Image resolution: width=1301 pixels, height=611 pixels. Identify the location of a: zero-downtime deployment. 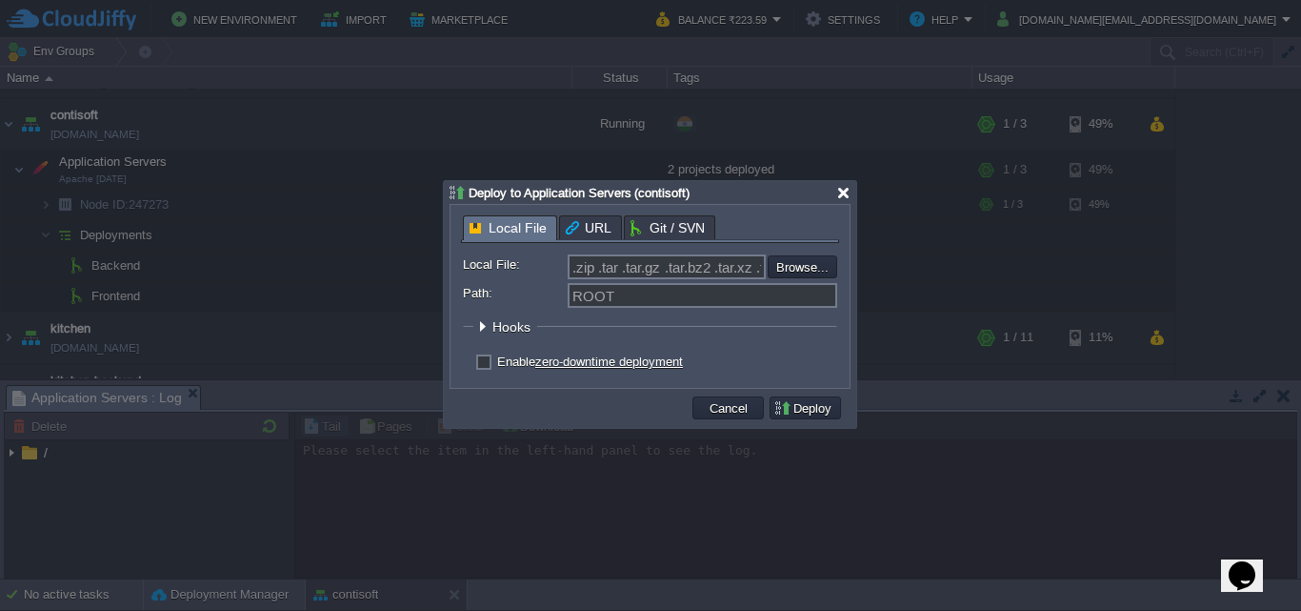
(609, 361).